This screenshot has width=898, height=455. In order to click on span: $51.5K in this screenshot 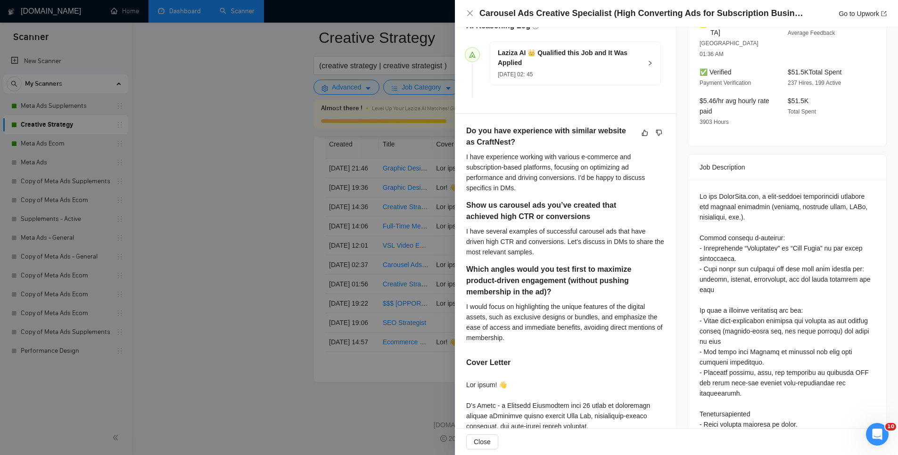, I will do `click(798, 101)`.